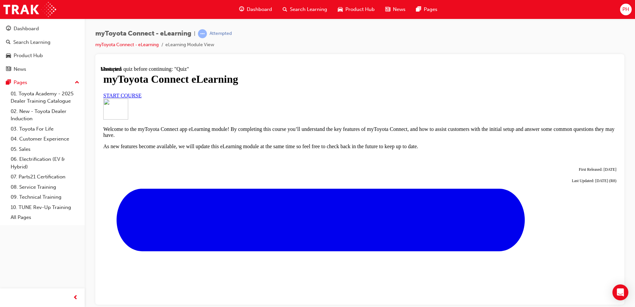 The image size is (635, 307). Describe the element at coordinates (143, 34) in the screenshot. I see `span: myToyota Connect - eLearning` at that location.